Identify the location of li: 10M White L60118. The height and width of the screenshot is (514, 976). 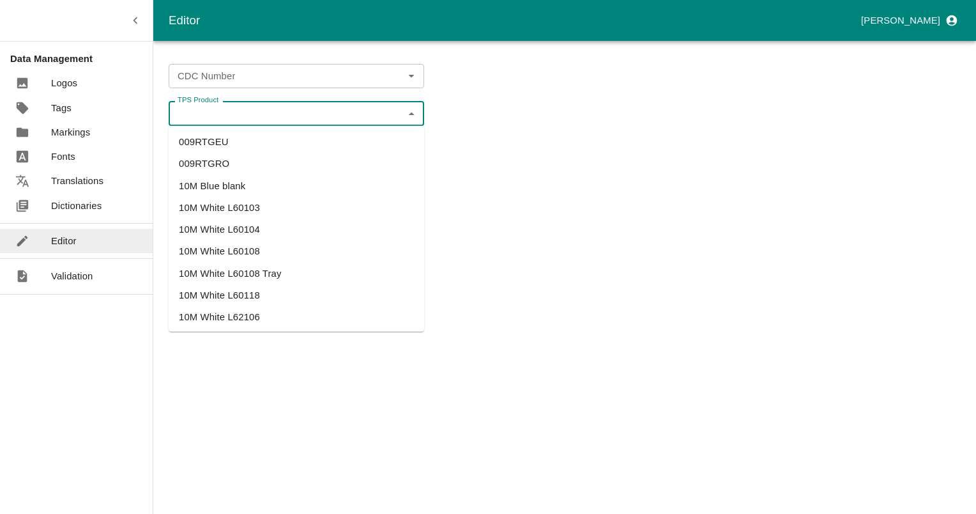
(297, 295).